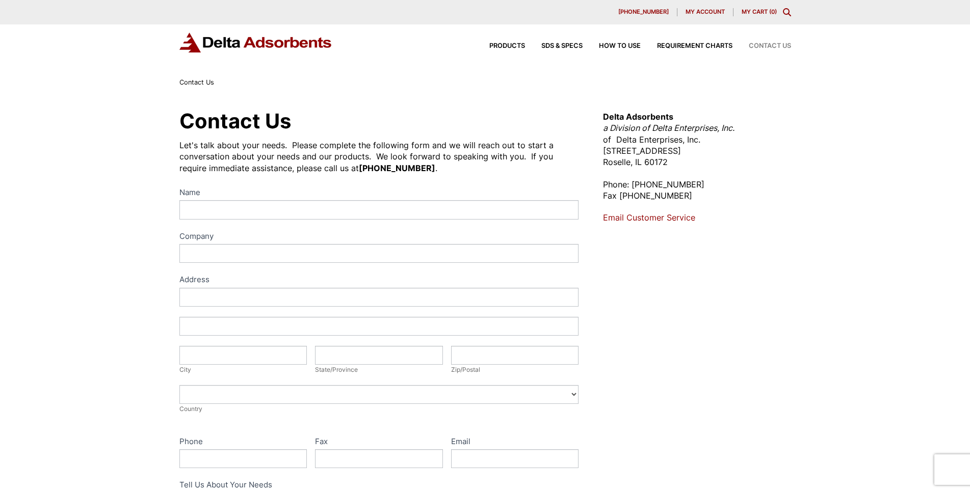 This screenshot has height=492, width=970. What do you see at coordinates (379, 442) in the screenshot?
I see `label: Fax` at bounding box center [379, 442].